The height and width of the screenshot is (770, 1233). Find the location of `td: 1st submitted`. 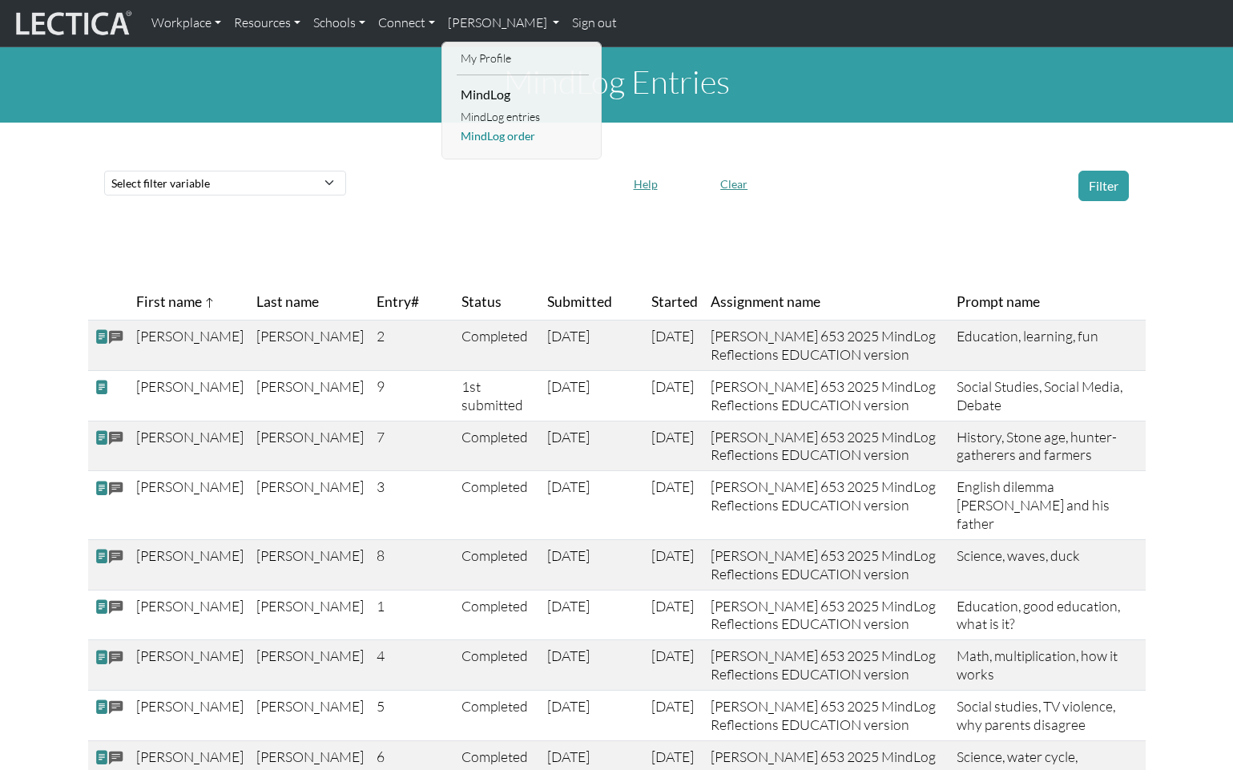

td: 1st submitted is located at coordinates (498, 395).